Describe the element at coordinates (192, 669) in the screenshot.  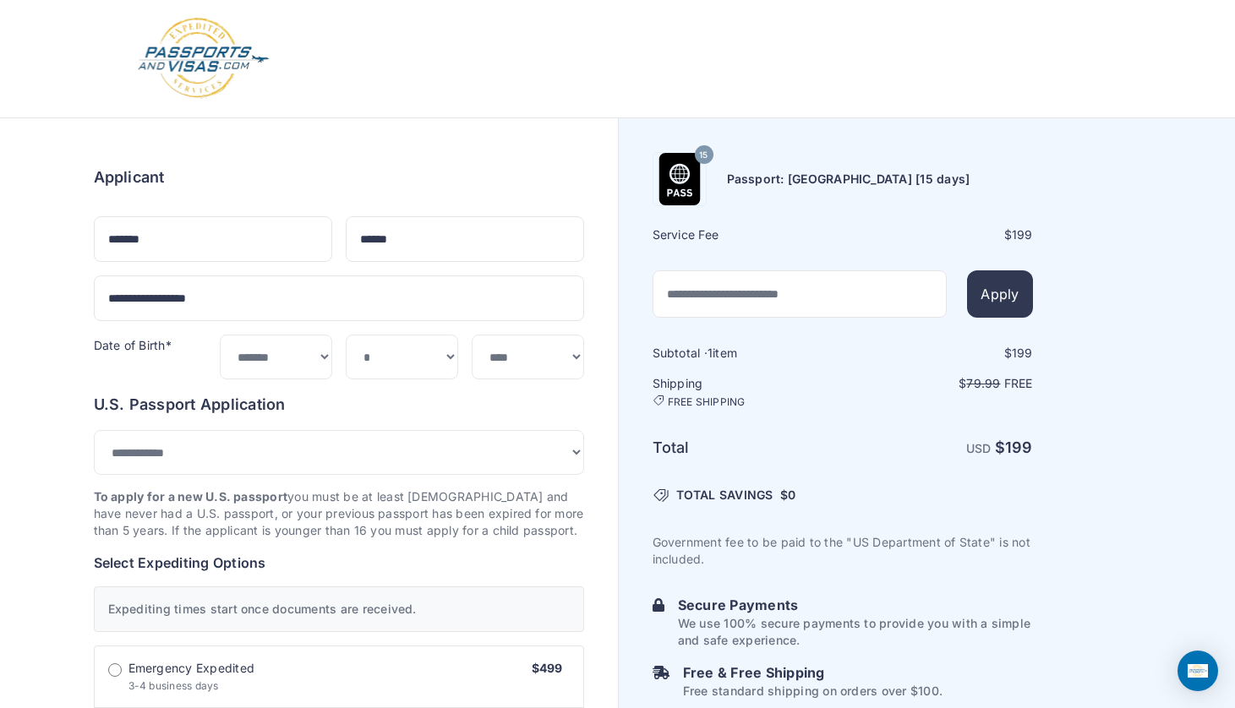
I see `span: Emergency Expedited` at that location.